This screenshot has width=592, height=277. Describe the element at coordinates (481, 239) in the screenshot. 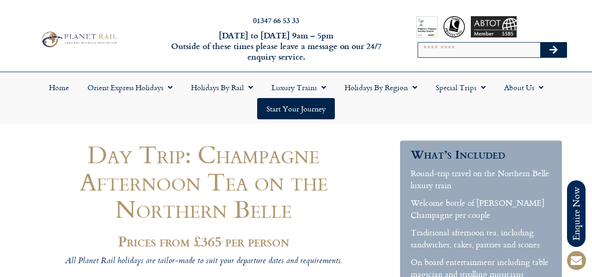

I see `p: Traditional afternoon tea, including sandwiches, cakes, pastries and scones` at that location.